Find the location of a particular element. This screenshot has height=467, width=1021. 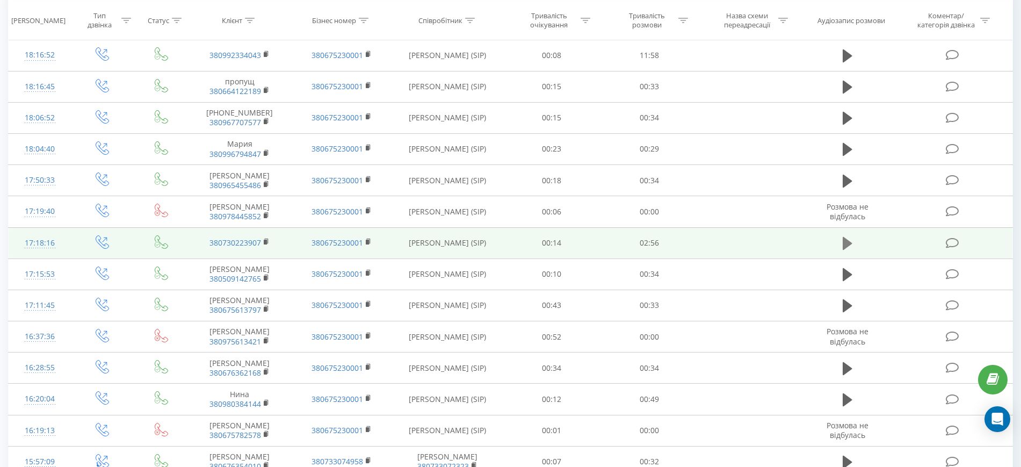

div: Тривалість очікування is located at coordinates (549, 20).